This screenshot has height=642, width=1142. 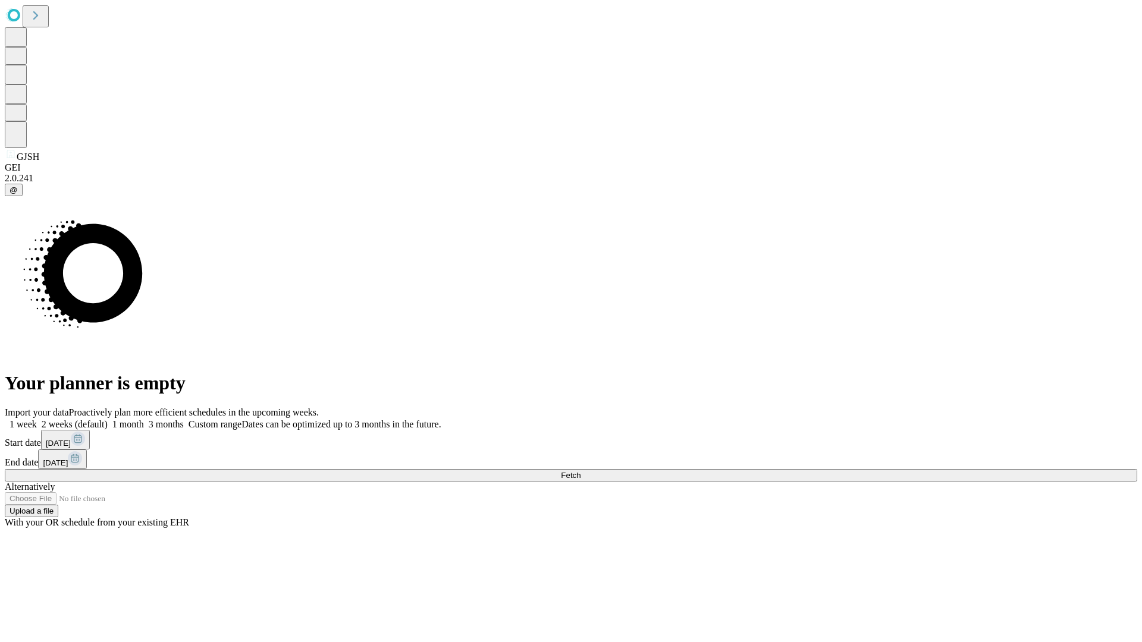 What do you see at coordinates (37, 412) in the screenshot?
I see `span: Import your data` at bounding box center [37, 412].